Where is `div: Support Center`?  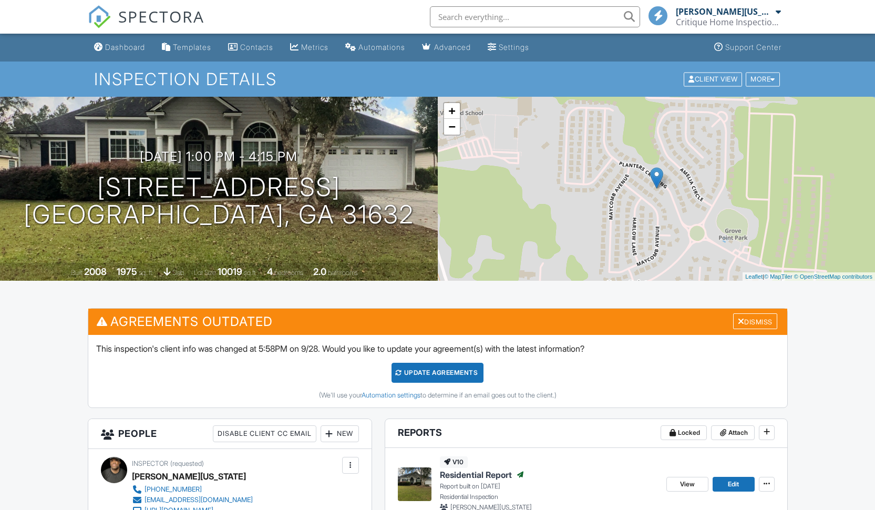 div: Support Center is located at coordinates (753, 47).